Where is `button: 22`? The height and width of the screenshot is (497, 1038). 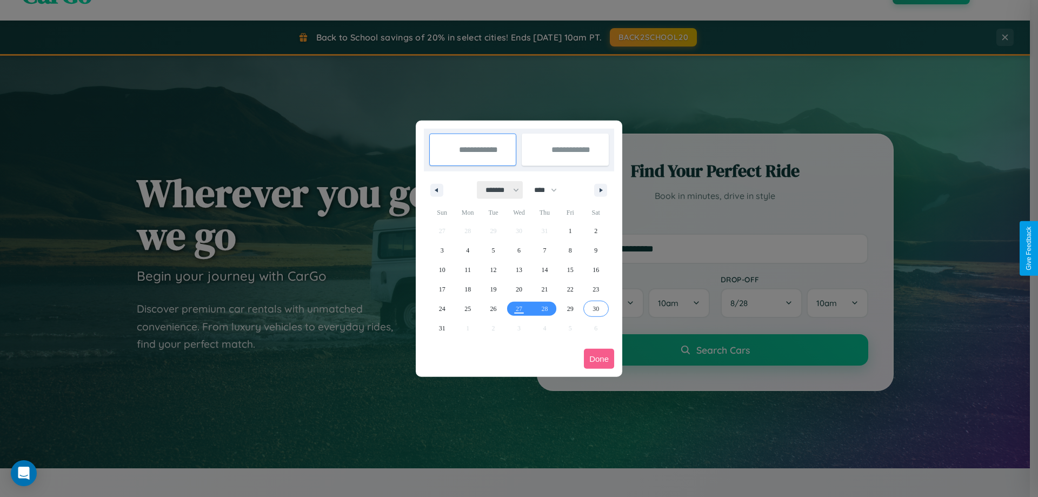 button: 22 is located at coordinates (570, 289).